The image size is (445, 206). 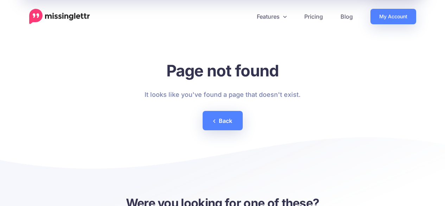 What do you see at coordinates (222, 95) in the screenshot?
I see `p: It looks like you've found a page that doesn't exist.` at bounding box center [222, 95].